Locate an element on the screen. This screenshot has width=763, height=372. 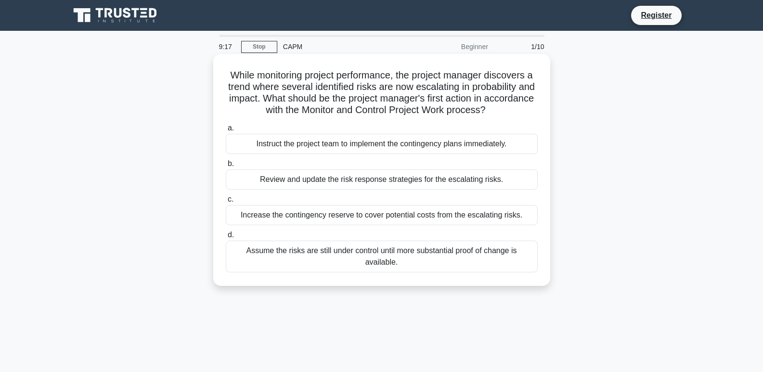
span: c. is located at coordinates (230, 199).